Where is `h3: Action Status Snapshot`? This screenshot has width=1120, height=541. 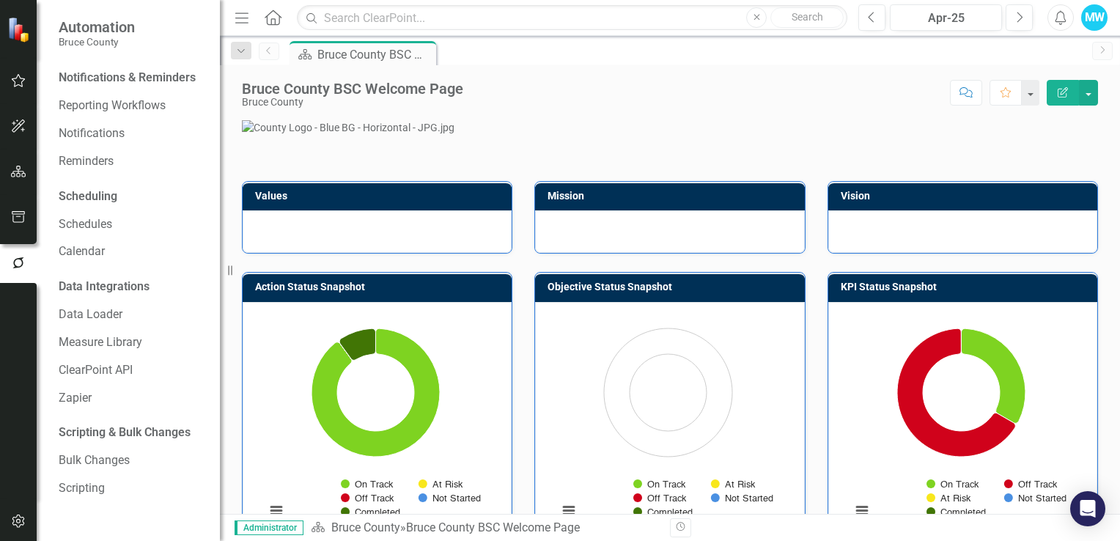 h3: Action Status Snapshot is located at coordinates (380, 287).